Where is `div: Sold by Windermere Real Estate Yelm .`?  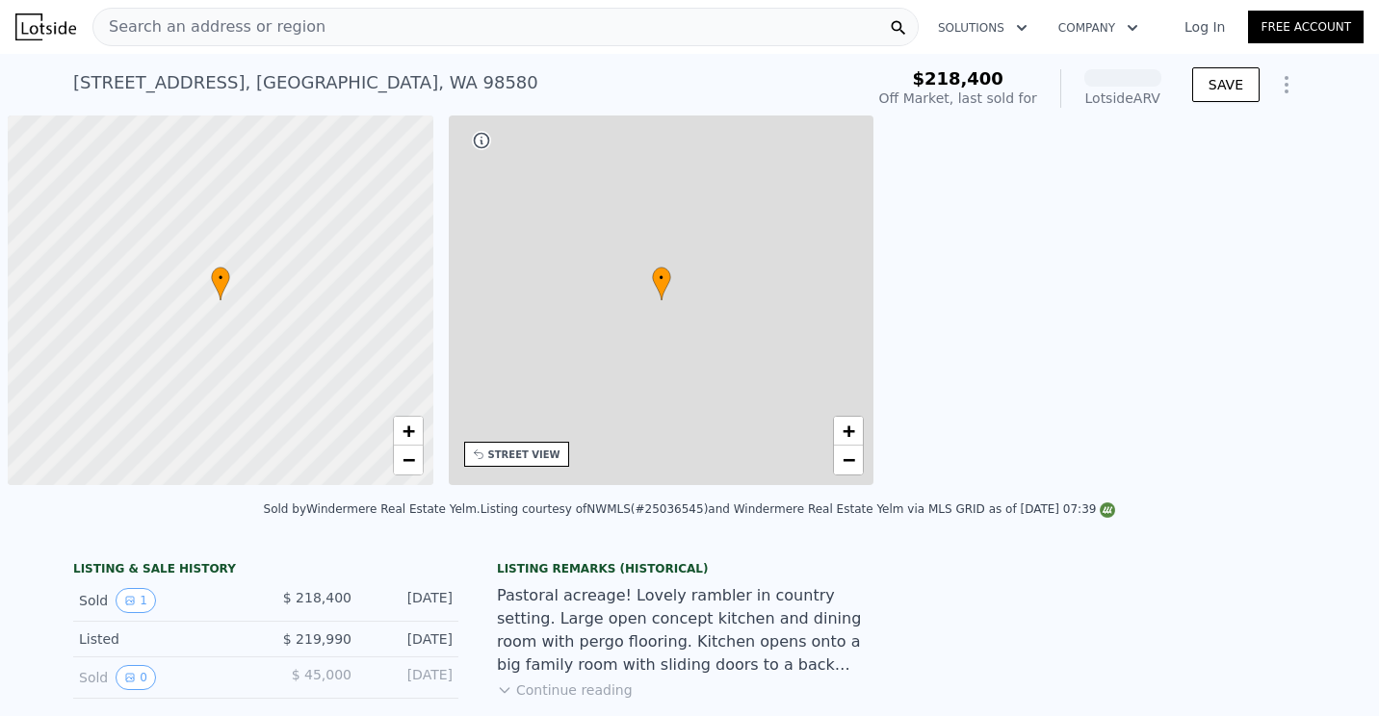
div: Sold by Windermere Real Estate Yelm . is located at coordinates (372, 509).